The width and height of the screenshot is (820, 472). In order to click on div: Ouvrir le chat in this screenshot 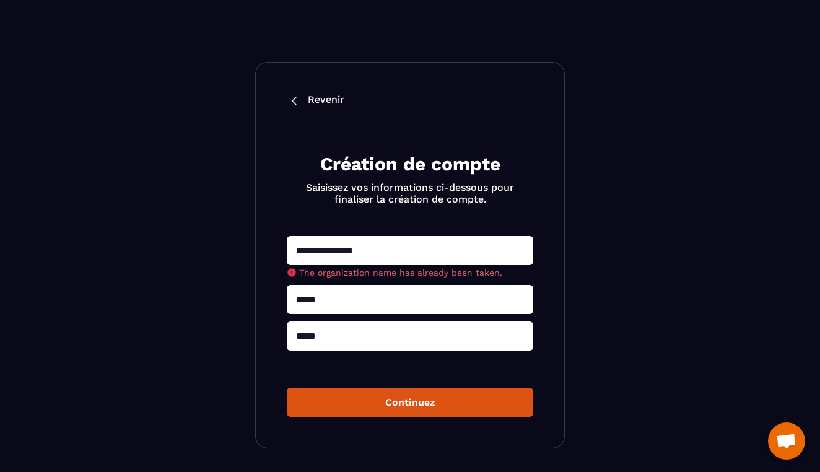, I will do `click(787, 441)`.